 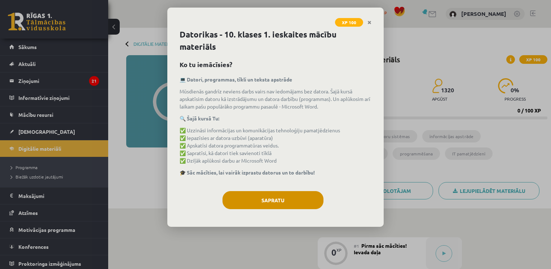 What do you see at coordinates (273, 200) in the screenshot?
I see `button: Sapratu` at bounding box center [273, 200].